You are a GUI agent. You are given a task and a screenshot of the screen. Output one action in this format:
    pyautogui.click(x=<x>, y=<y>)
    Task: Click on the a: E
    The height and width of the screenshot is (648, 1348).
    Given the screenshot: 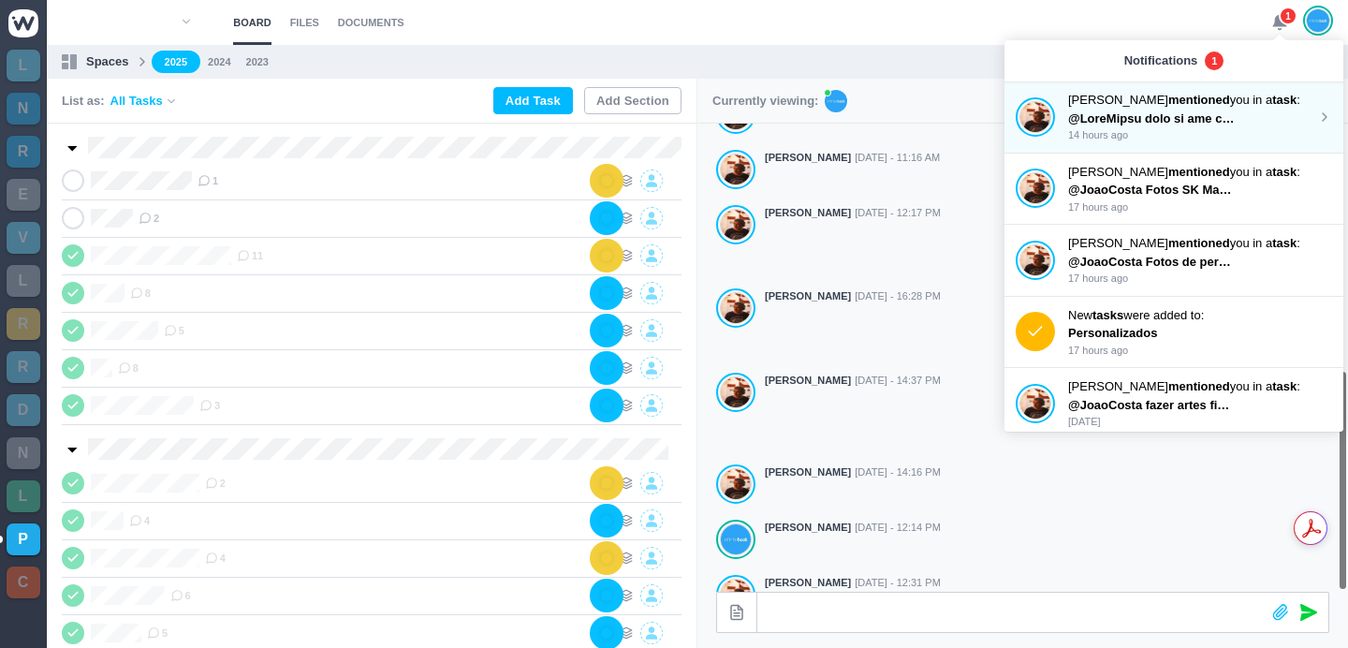 What is the action you would take?
    pyautogui.click(x=23, y=195)
    